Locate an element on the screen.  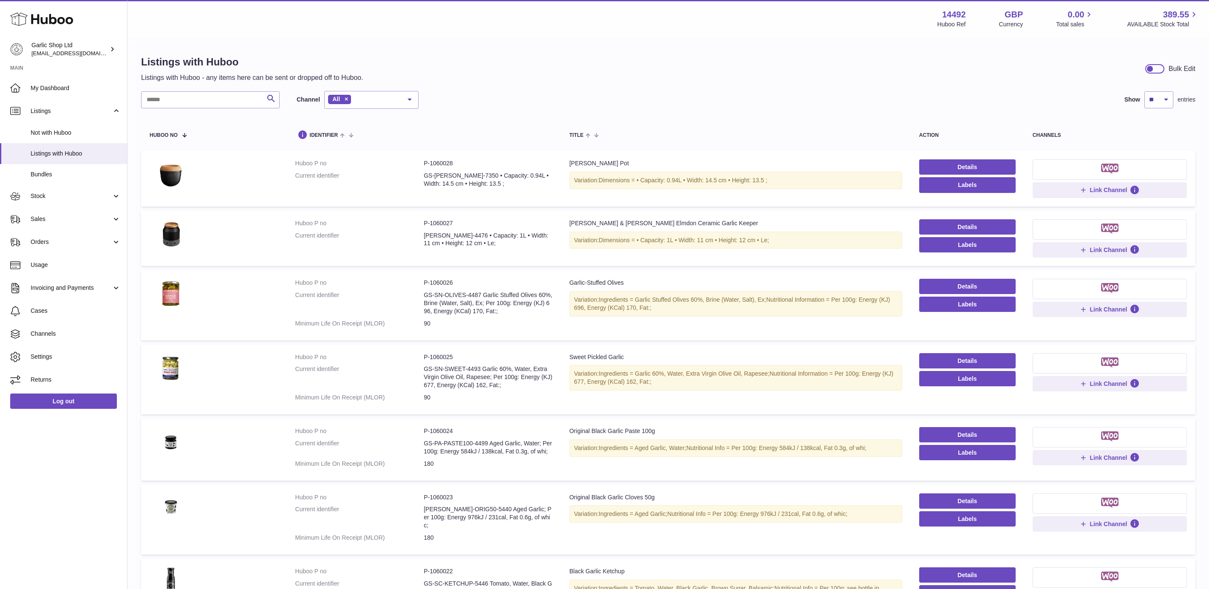
span: Sales is located at coordinates (71, 219).